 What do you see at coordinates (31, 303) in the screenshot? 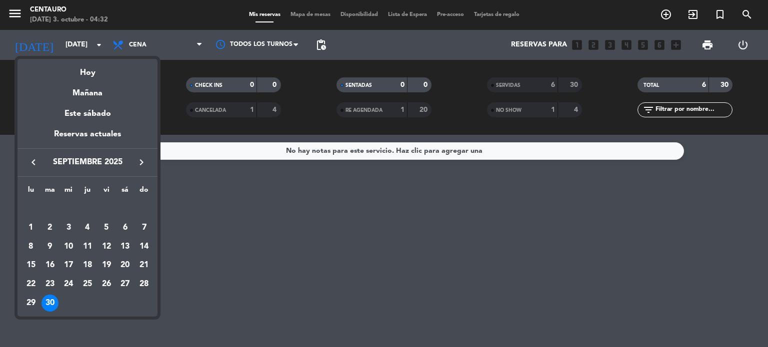
I see `div: 29` at bounding box center [31, 303].